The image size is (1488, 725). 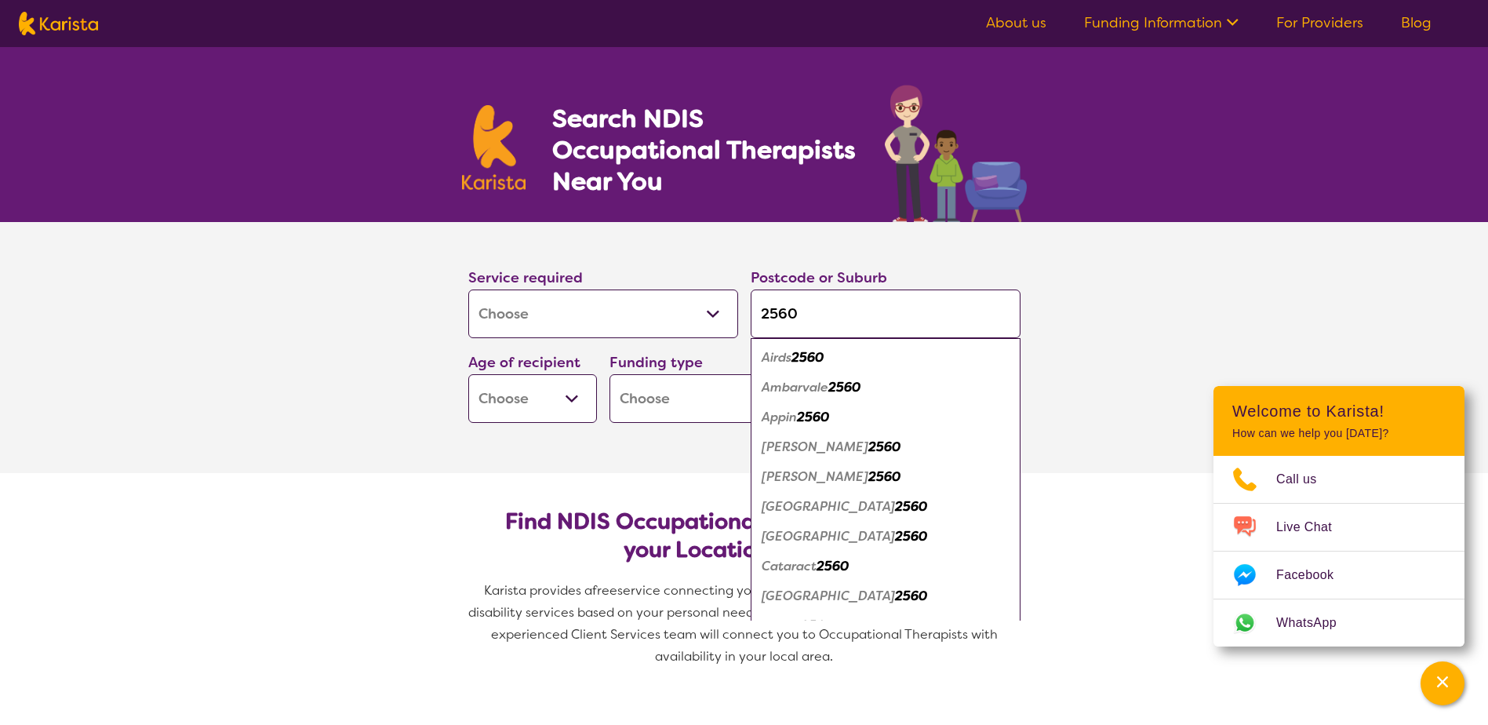 What do you see at coordinates (886, 314) in the screenshot?
I see `input: Type` at bounding box center [886, 314].